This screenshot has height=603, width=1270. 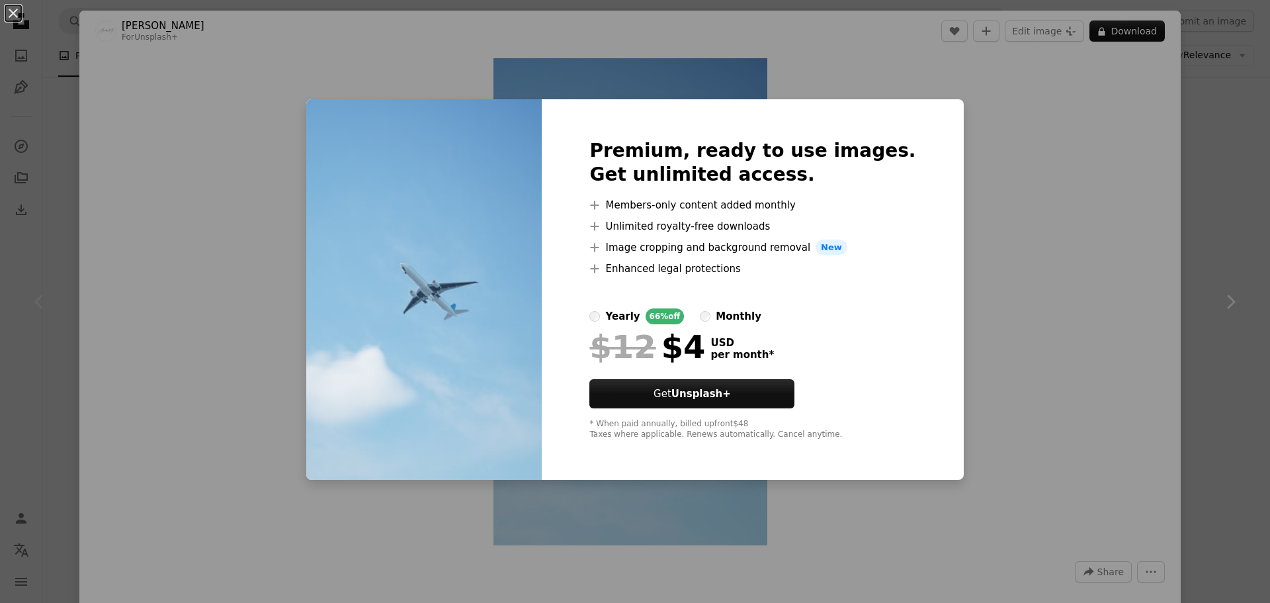 I want to click on h2: Premium, ready to use images. Get unlimited access., so click(x=752, y=163).